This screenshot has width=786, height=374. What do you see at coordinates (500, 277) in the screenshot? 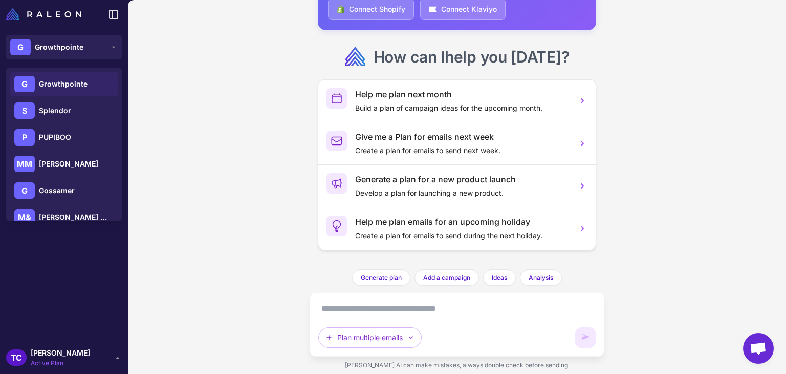
I see `span: Ideas` at bounding box center [500, 277].